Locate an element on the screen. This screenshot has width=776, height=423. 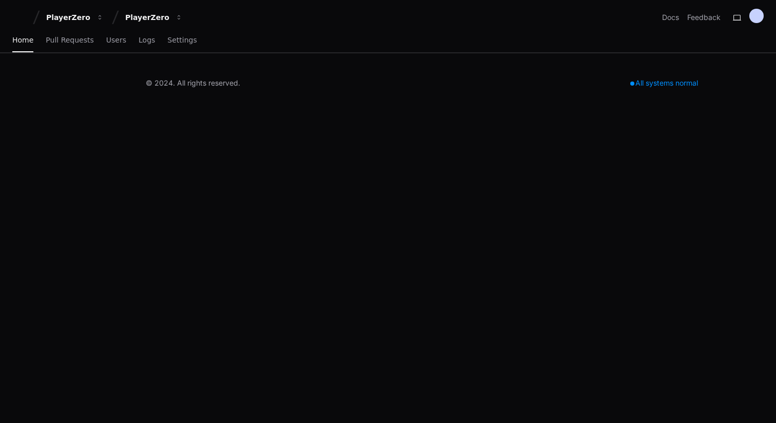
a: Pull Requests is located at coordinates (69, 41).